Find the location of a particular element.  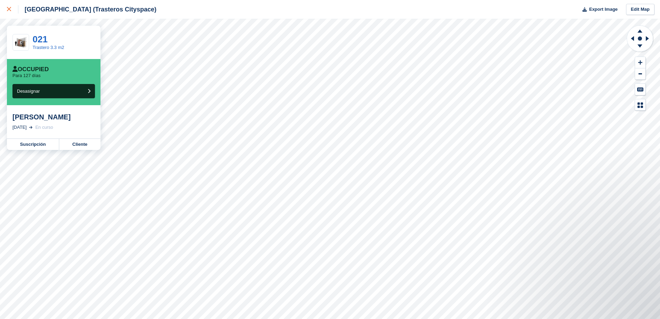

button: Map Legend is located at coordinates (640, 105).